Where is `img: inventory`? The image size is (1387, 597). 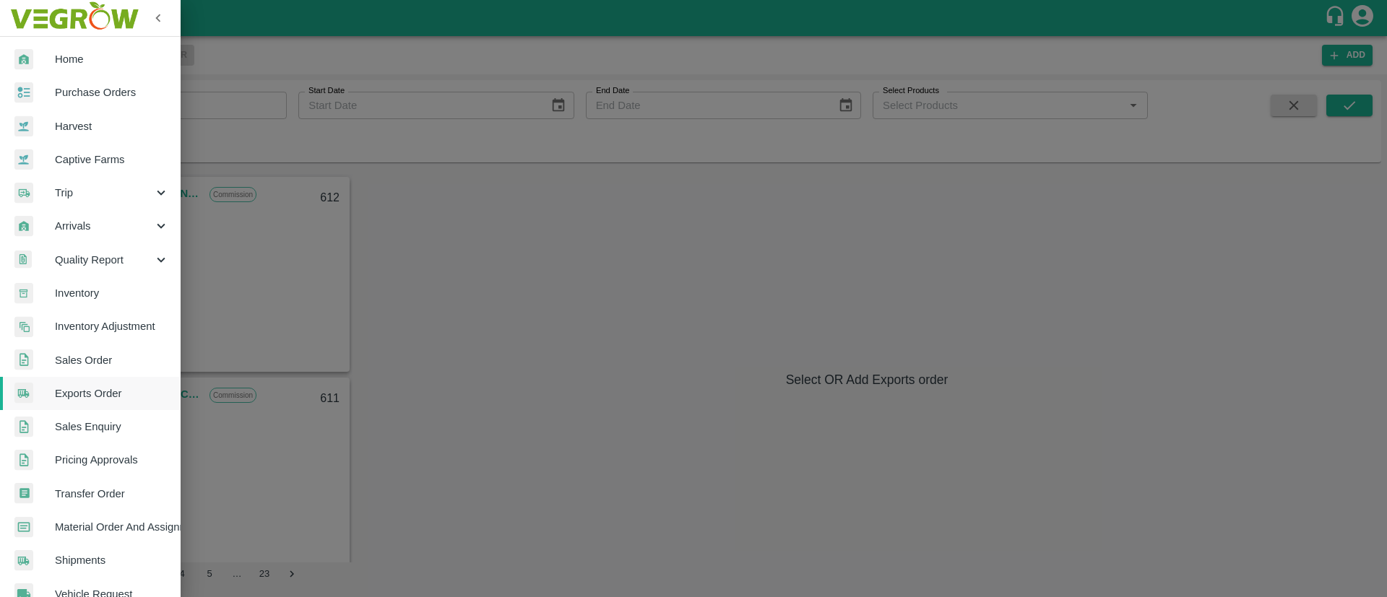 img: inventory is located at coordinates (24, 326).